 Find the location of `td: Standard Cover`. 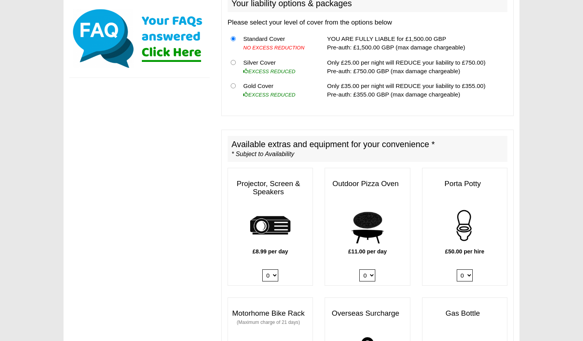

td: Standard Cover is located at coordinates (277, 43).